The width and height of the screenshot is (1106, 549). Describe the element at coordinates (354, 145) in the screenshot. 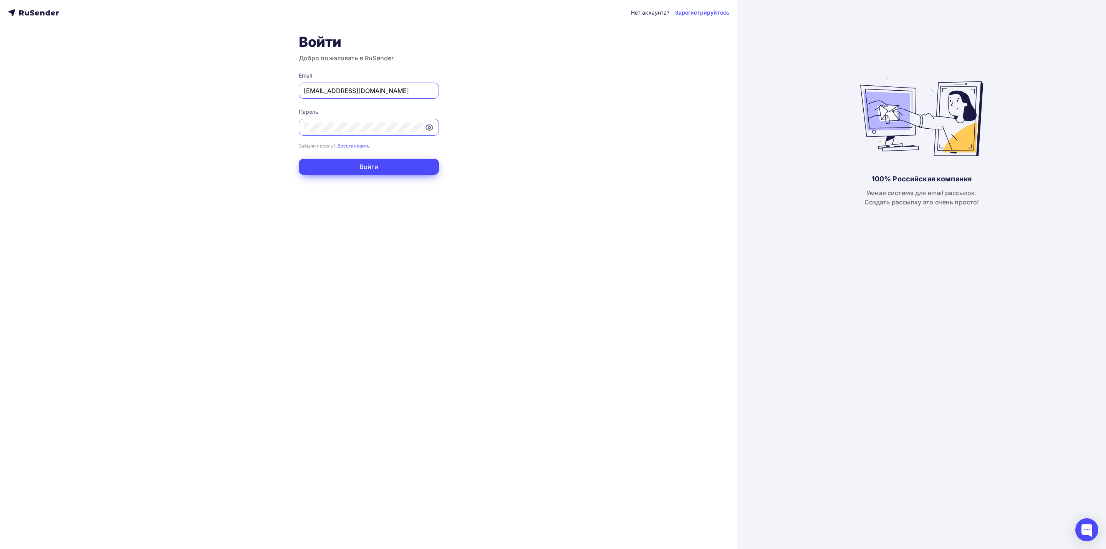

I see `a: Восстановить` at that location.